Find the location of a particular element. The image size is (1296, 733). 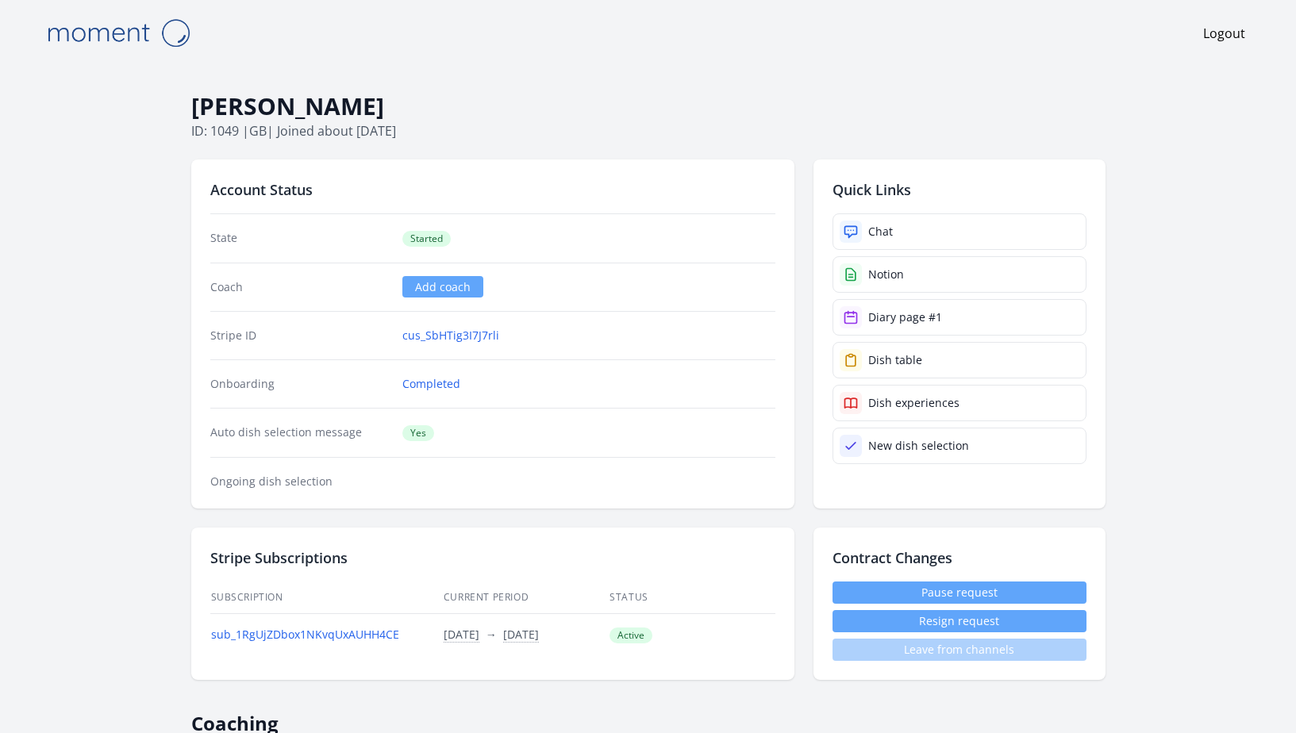

dt: Coach is located at coordinates (300, 287).